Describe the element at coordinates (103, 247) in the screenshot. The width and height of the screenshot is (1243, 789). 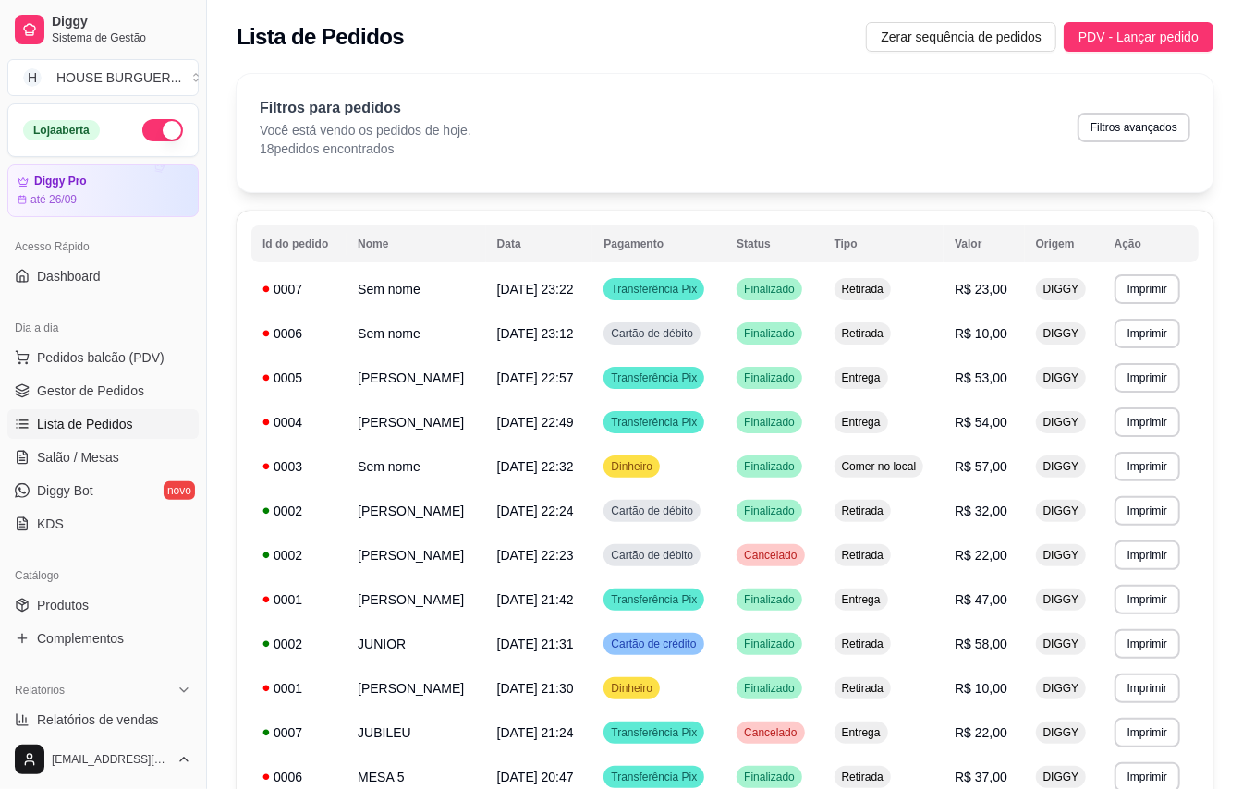
I see `div: Acesso Rápido` at that location.